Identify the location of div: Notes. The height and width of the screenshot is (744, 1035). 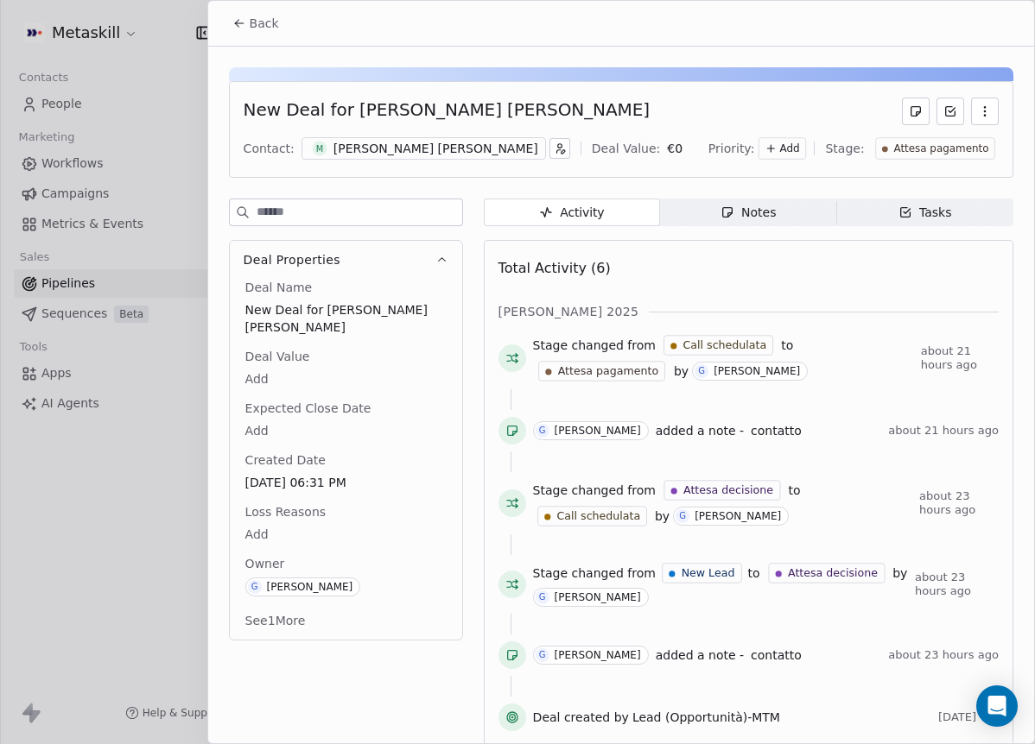
(748, 212).